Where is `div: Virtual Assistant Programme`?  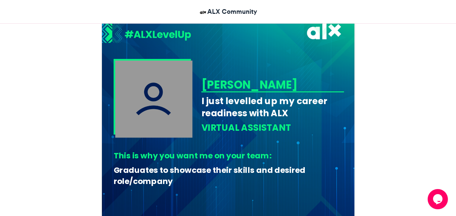
div: Virtual Assistant Programme is located at coordinates (272, 134).